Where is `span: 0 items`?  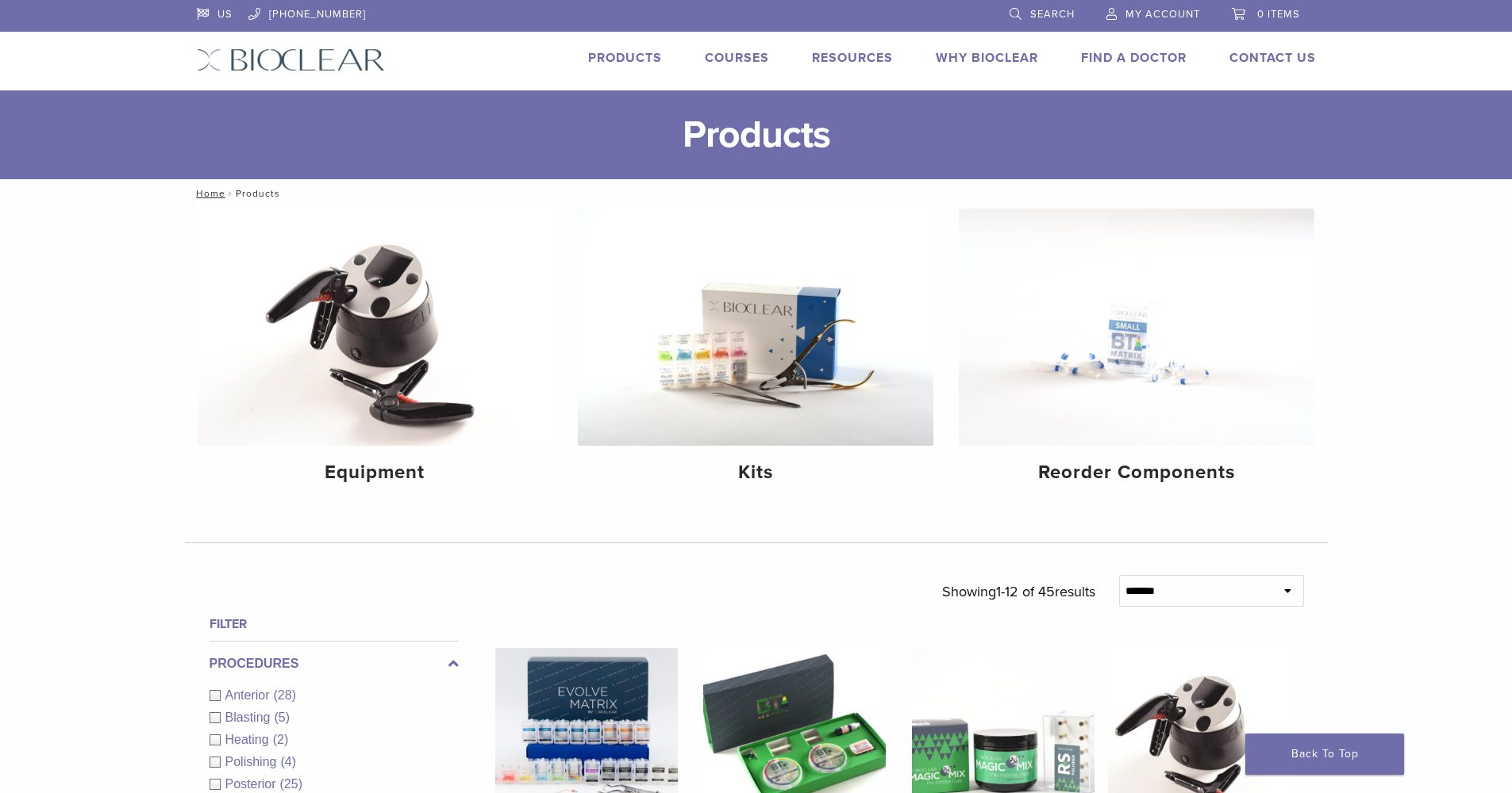
span: 0 items is located at coordinates (1279, 15).